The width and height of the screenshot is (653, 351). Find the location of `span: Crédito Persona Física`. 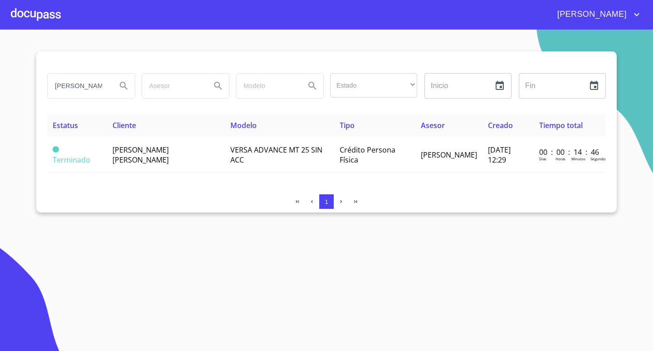

span: Crédito Persona Física is located at coordinates (367, 155).